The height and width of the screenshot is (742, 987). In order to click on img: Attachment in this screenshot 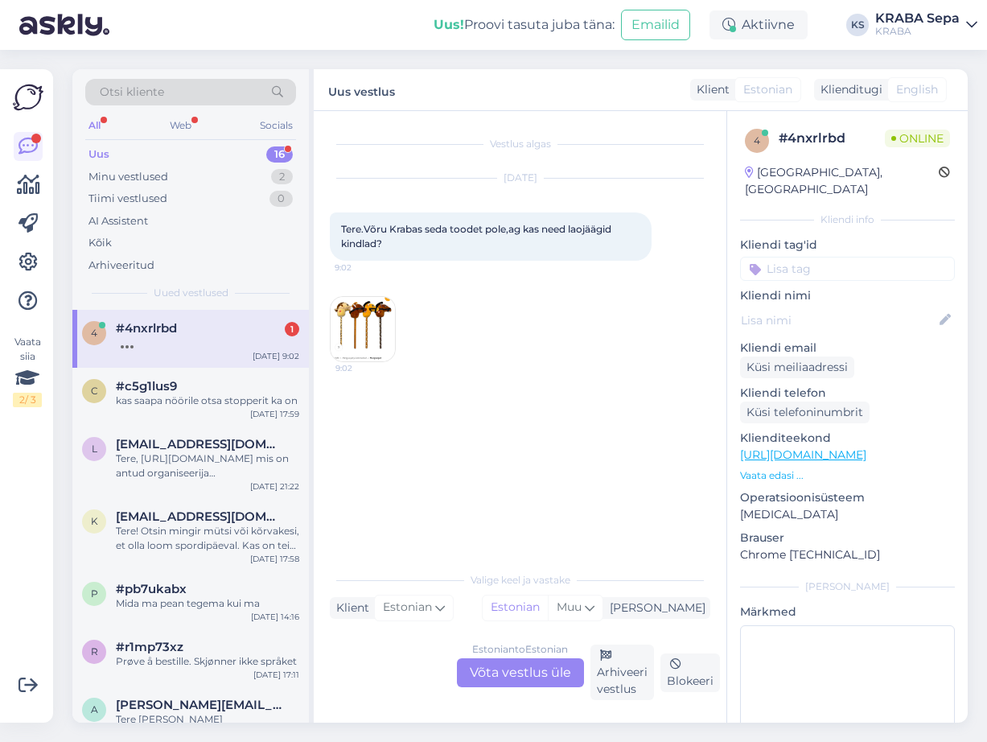, I will do `click(363, 329)`.